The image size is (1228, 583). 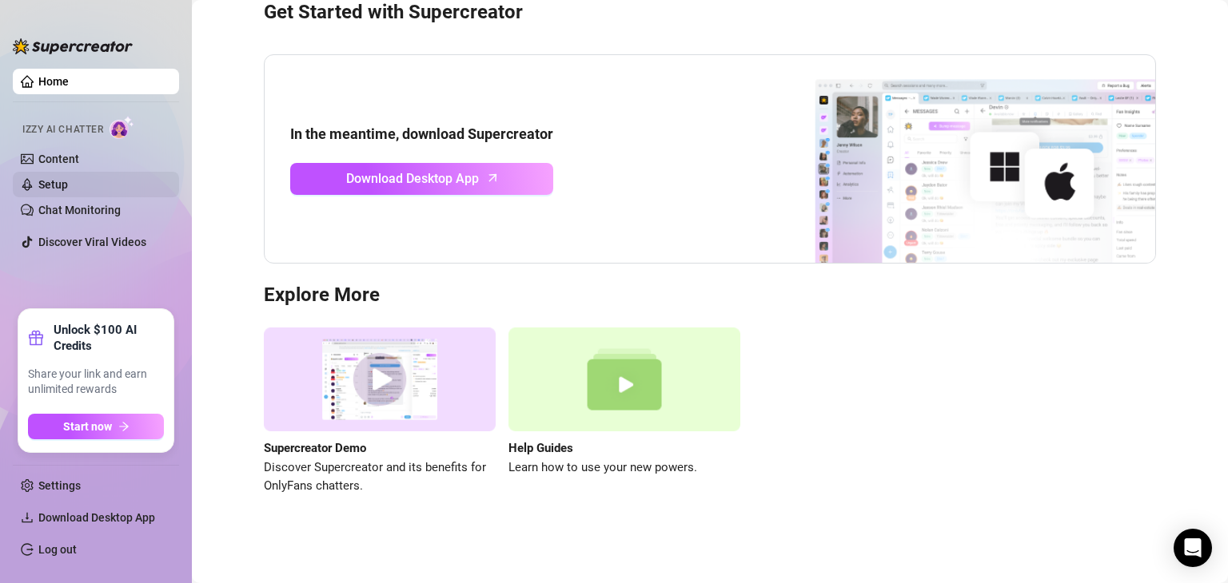 What do you see at coordinates (58, 159) in the screenshot?
I see `a: Content` at bounding box center [58, 159].